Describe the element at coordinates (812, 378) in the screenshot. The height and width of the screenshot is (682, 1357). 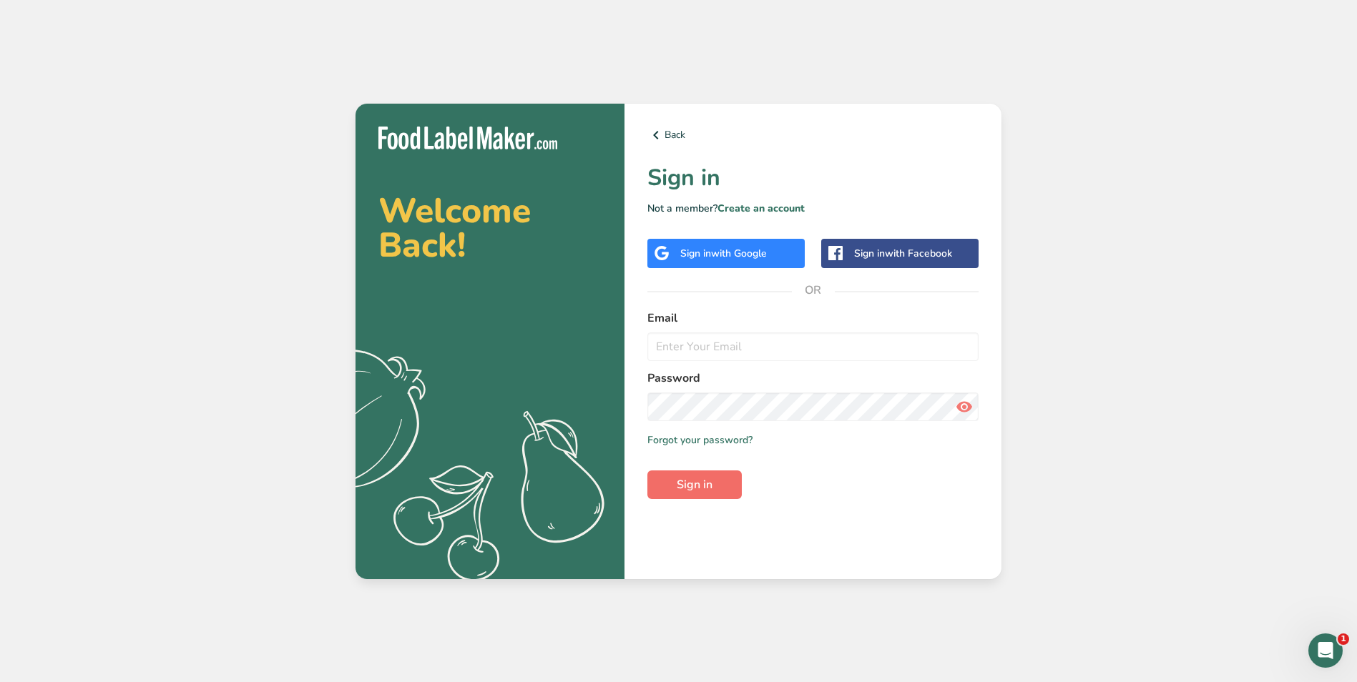
I see `label: Password` at that location.